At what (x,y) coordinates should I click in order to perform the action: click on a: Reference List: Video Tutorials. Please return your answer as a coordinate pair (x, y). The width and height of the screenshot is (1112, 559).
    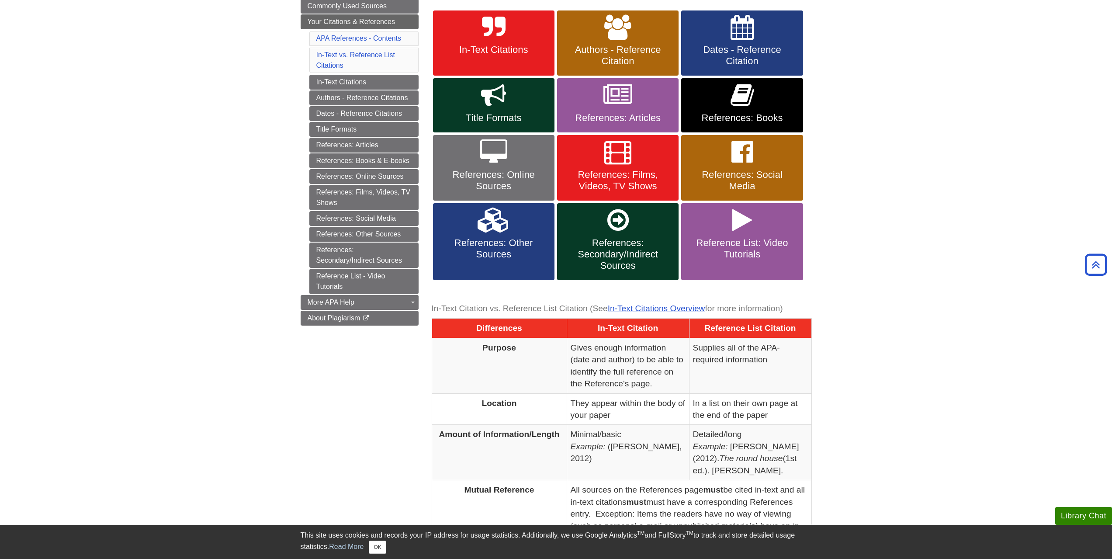
    Looking at the image, I should click on (742, 242).